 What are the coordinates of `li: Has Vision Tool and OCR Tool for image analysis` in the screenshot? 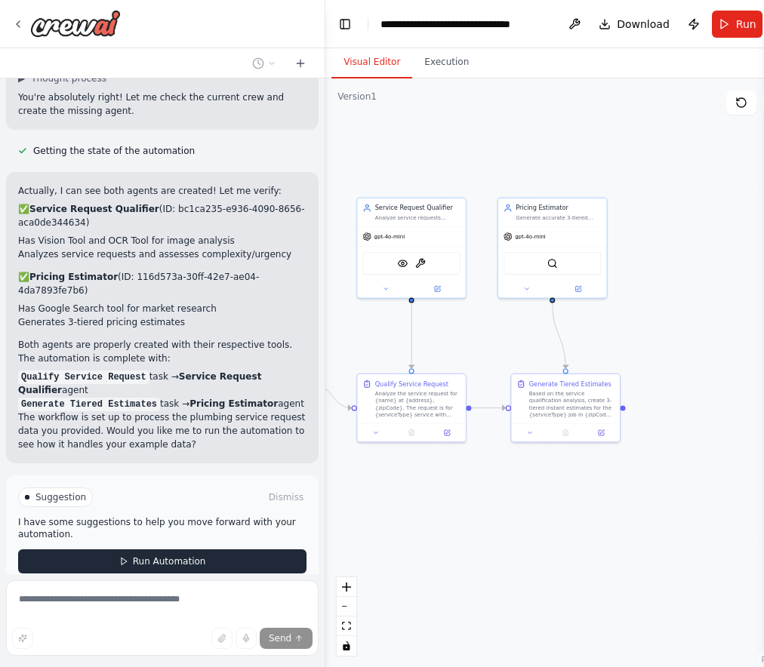 It's located at (162, 241).